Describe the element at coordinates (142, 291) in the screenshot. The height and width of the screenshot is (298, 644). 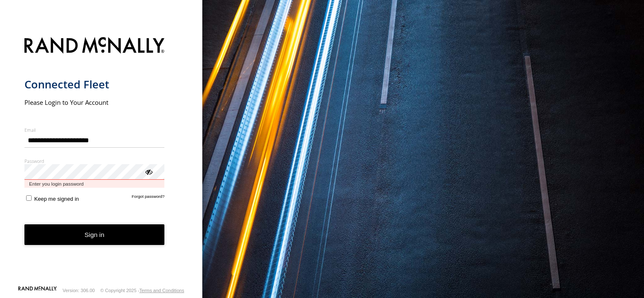
I see `div: © Copyright 2025 -` at that location.